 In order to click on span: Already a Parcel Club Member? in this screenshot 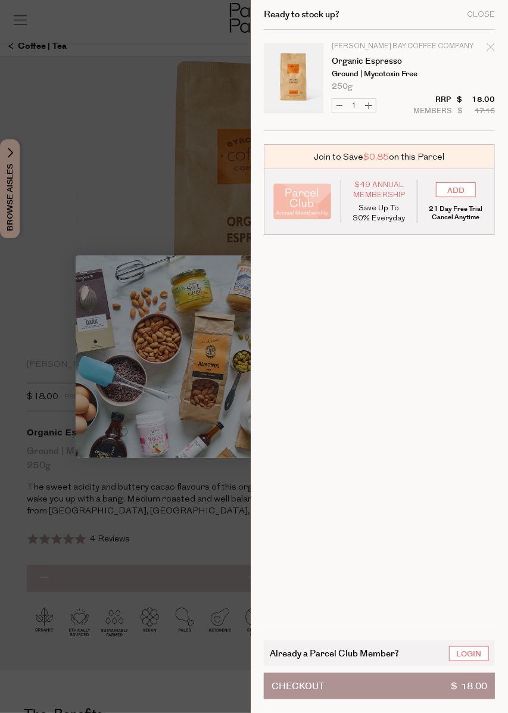, I will do `click(334, 653)`.